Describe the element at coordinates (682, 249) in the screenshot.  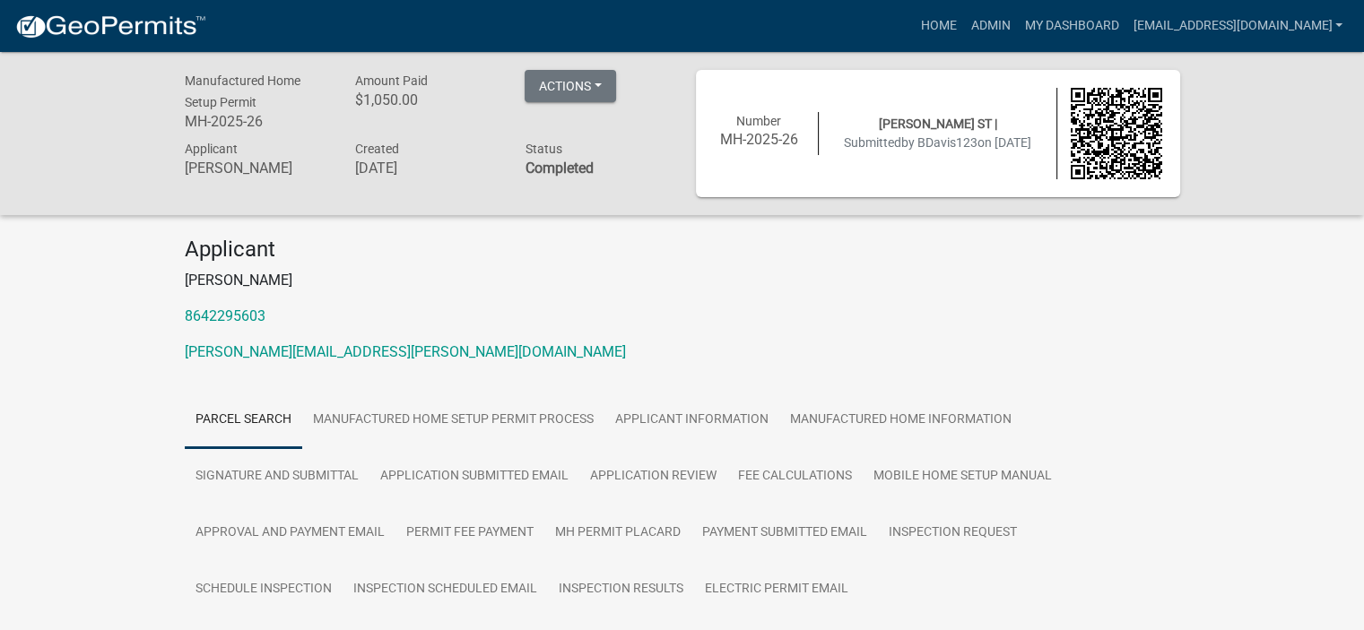
I see `h4: Applicant` at that location.